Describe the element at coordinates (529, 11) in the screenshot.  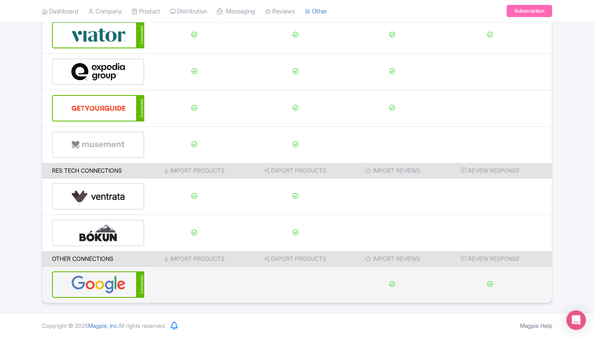
I see `a: Subscription` at that location.